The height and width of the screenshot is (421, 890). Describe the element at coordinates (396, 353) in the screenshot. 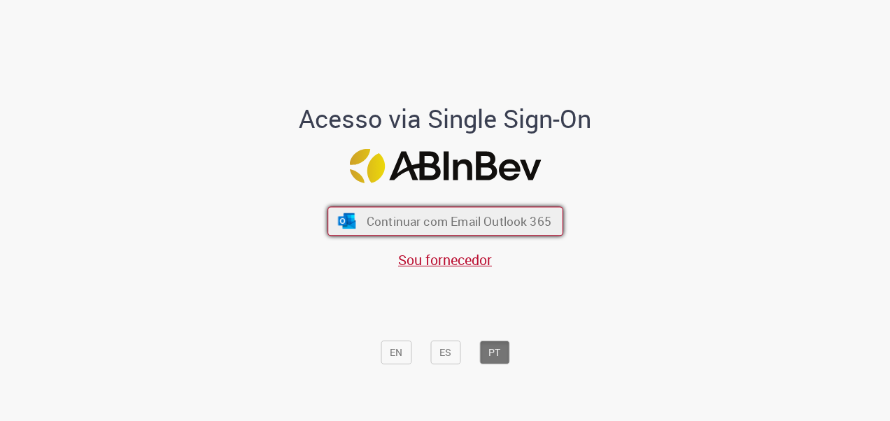

I see `button: EN` at that location.